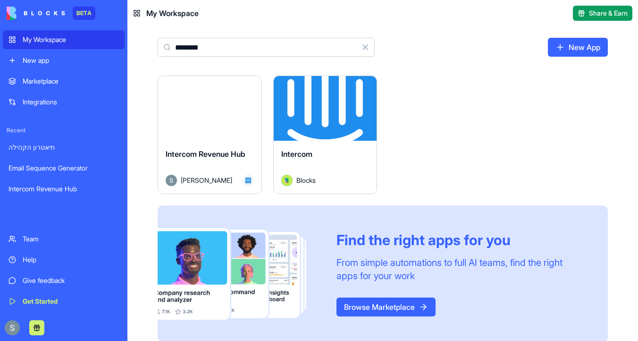  I want to click on img: ACg8ocKnDTHbS00rqwWSHQfXf8ia04QnQtz5EDX_Ef5UNrjqV-k=s96-c, so click(12, 328).